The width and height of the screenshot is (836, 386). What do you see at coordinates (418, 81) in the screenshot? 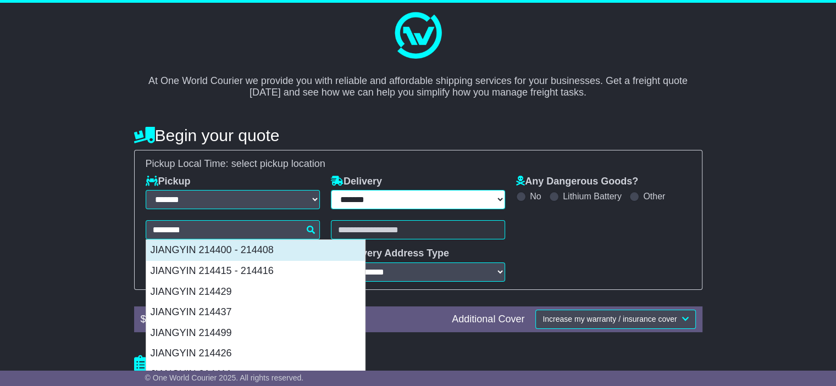
I see `p: At One World Courier we provide you with reliable and affordable shipping services for your busin...` at bounding box center [418, 81].